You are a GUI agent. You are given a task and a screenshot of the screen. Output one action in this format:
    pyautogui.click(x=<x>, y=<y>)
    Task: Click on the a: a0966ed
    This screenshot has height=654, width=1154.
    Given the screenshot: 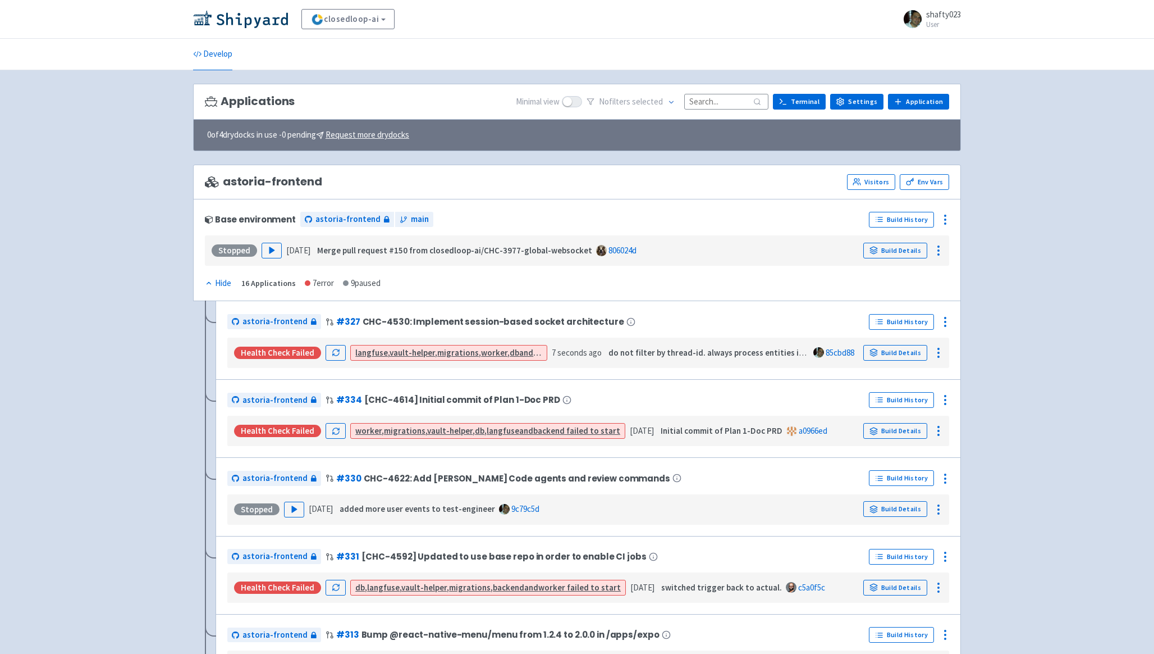 What is the action you would take?
    pyautogui.click(x=813, y=430)
    